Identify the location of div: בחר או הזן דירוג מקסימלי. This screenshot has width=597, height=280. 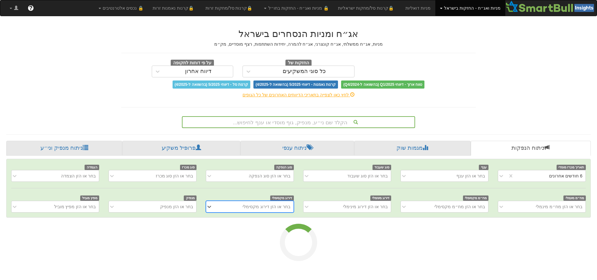
(266, 207).